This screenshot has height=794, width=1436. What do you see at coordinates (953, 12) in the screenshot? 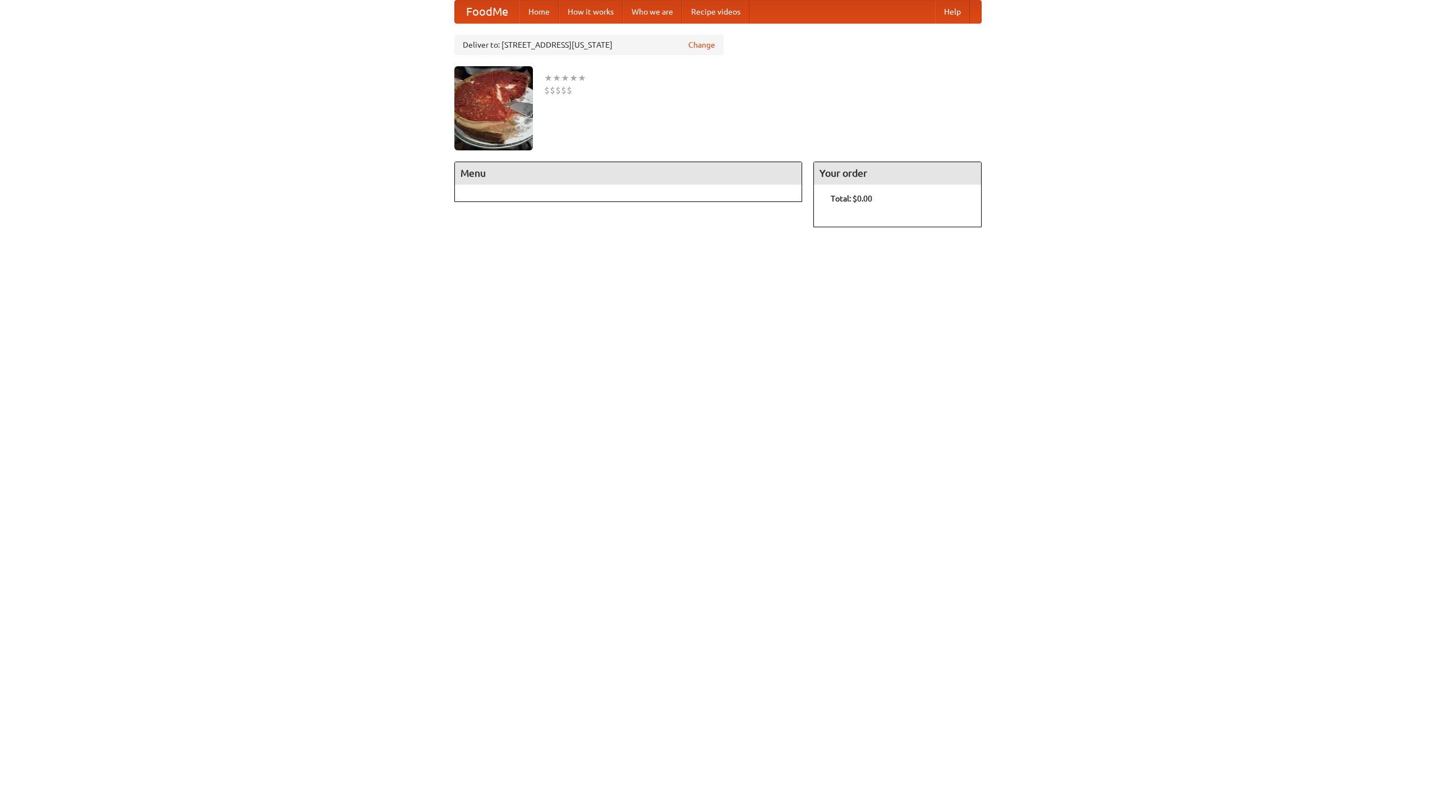
I see `a: Help` at bounding box center [953, 12].